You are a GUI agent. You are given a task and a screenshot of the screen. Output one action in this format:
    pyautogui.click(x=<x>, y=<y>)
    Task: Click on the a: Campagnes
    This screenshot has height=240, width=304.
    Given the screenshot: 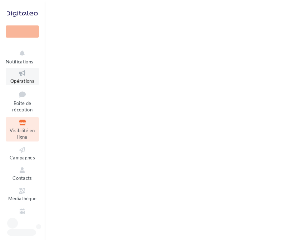 What is the action you would take?
    pyautogui.click(x=22, y=153)
    